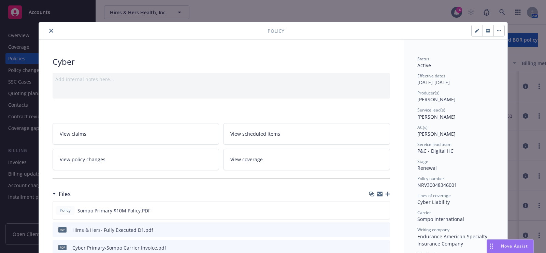  What do you see at coordinates (113, 230) in the screenshot?
I see `div: Hims & Hers- Fully Executed D1.pdf` at bounding box center [113, 230].